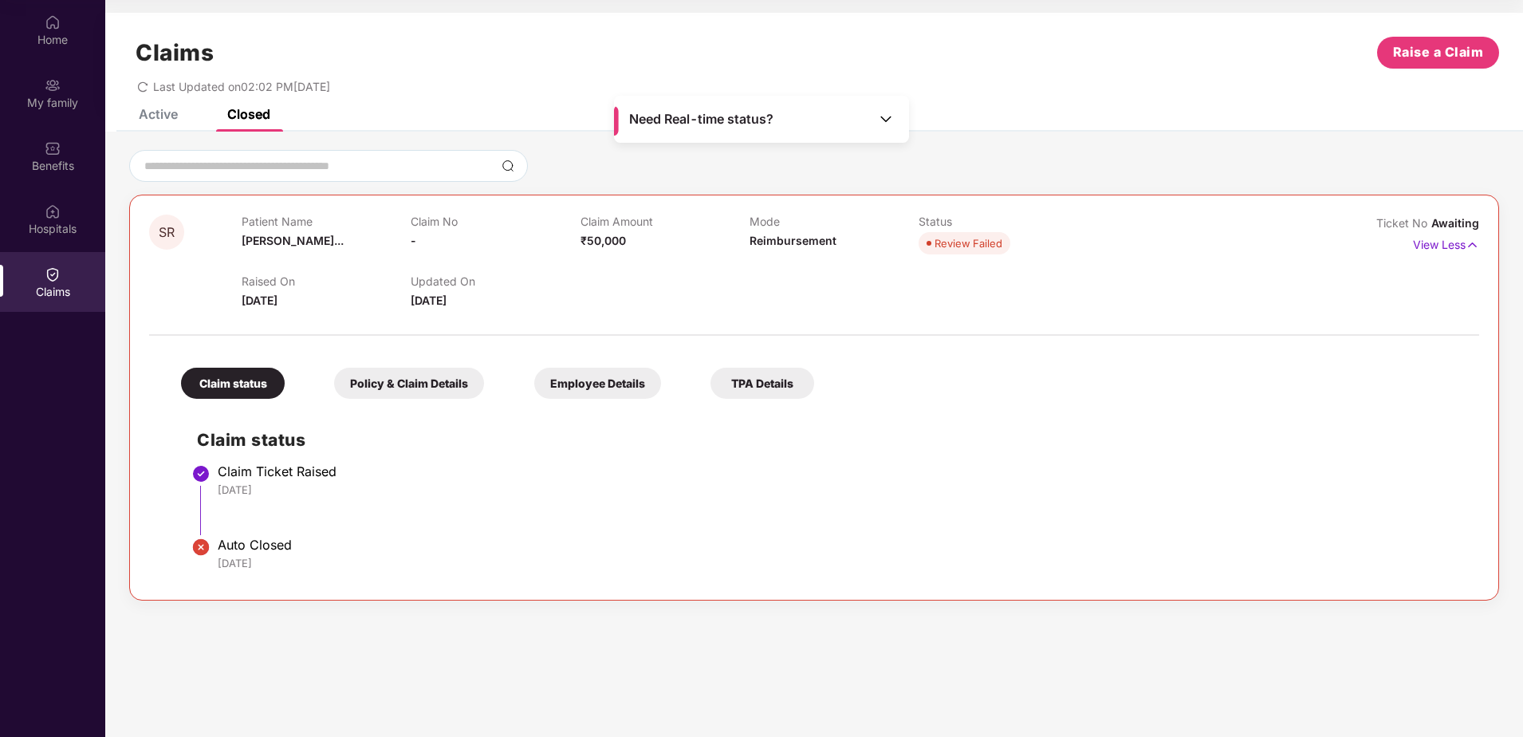 The height and width of the screenshot is (737, 1523). What do you see at coordinates (840, 544) in the screenshot?
I see `div: Auto Closed` at bounding box center [840, 544].